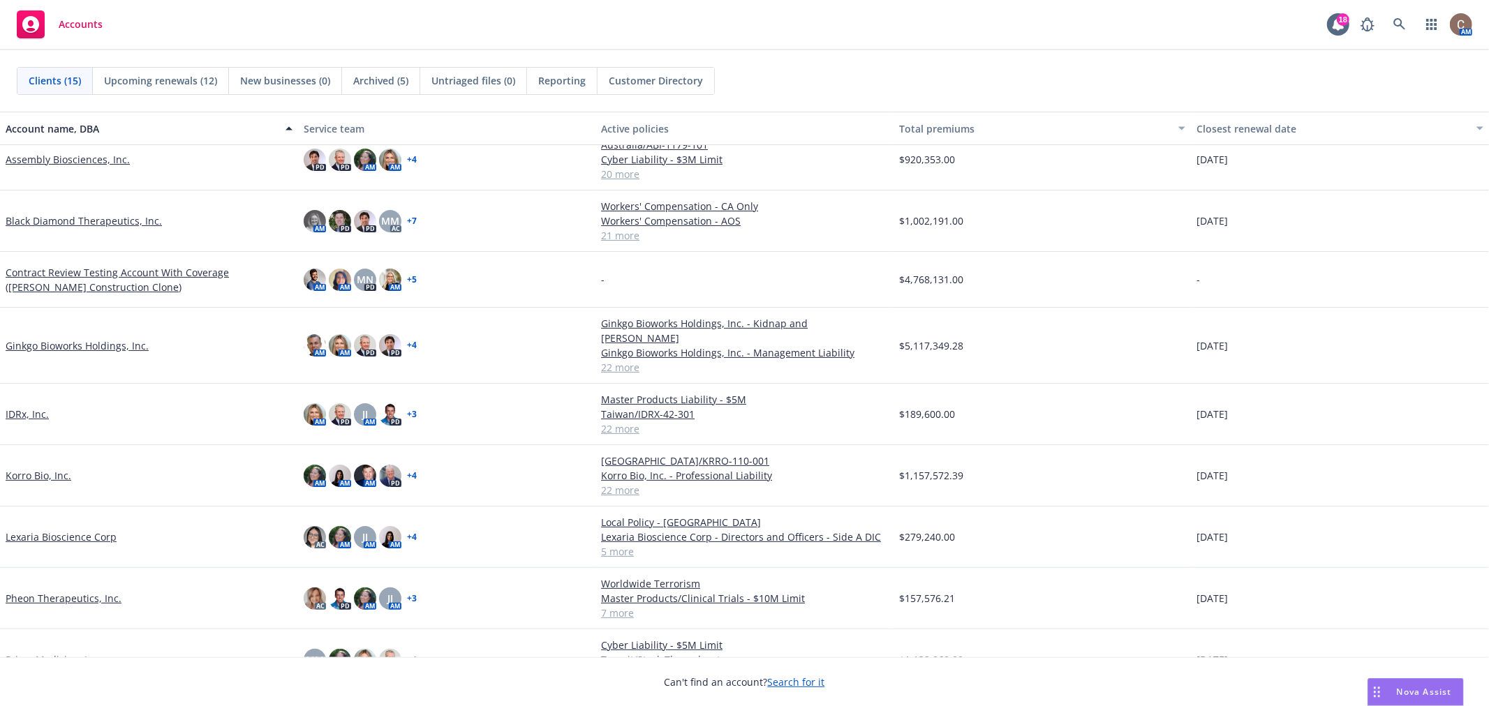 The width and height of the screenshot is (1489, 706). Describe the element at coordinates (365, 279) in the screenshot. I see `span: MN` at that location.